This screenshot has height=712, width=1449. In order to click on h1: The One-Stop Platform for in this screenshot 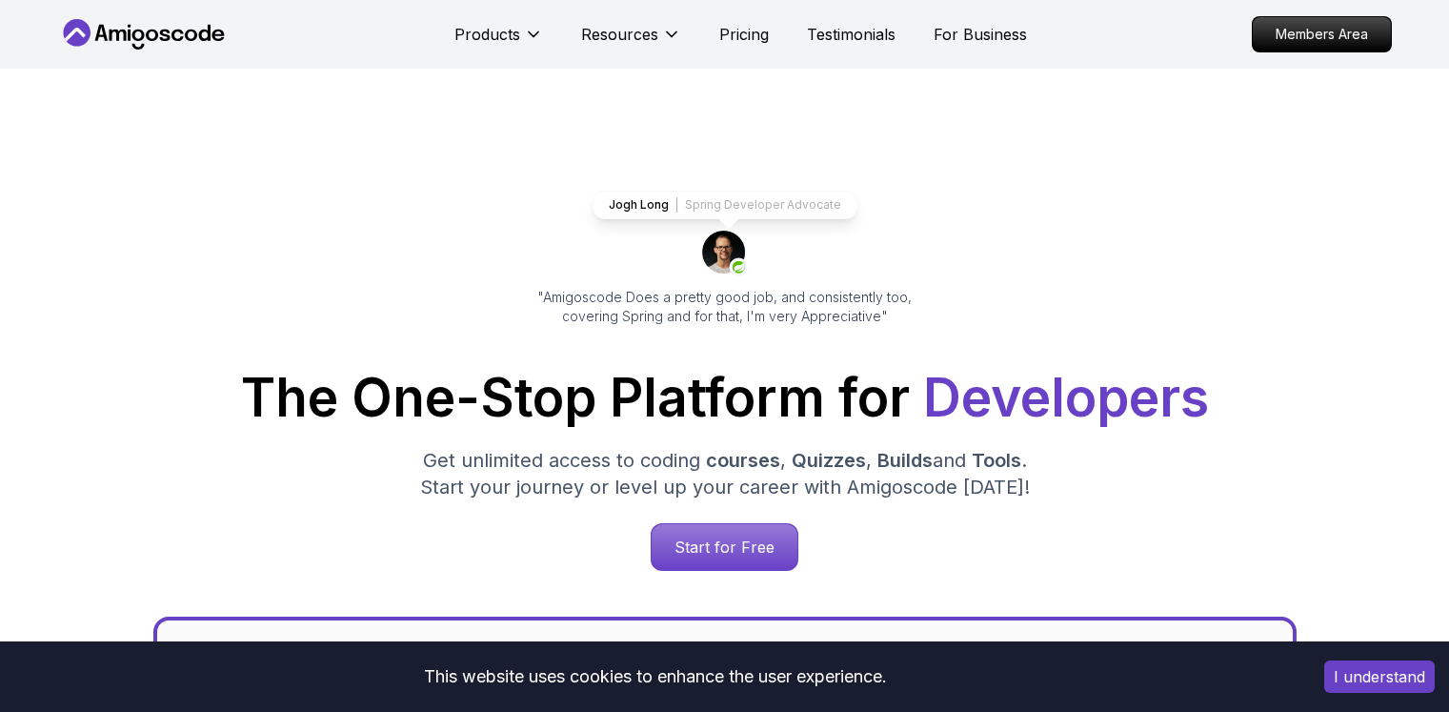, I will do `click(725, 397)`.